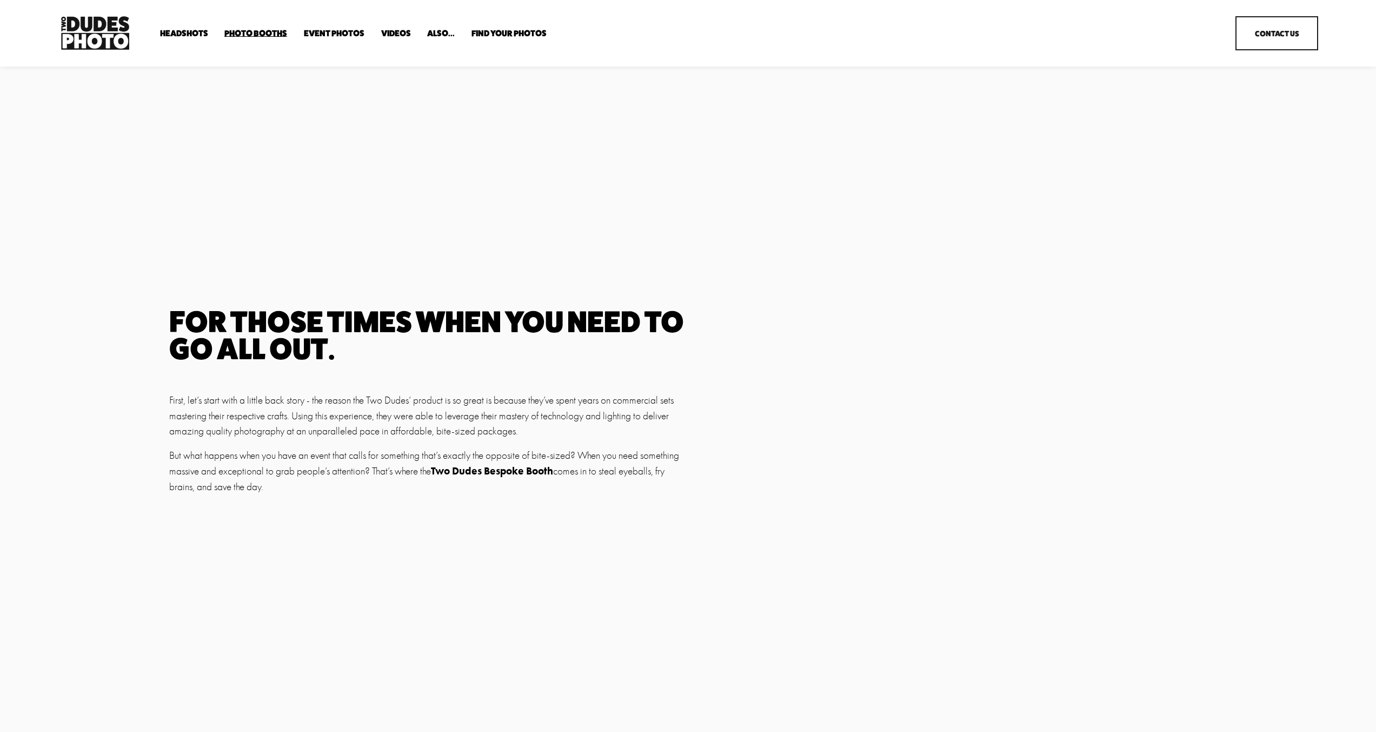 The width and height of the screenshot is (1376, 732). I want to click on a: Contact Us, so click(1277, 33).